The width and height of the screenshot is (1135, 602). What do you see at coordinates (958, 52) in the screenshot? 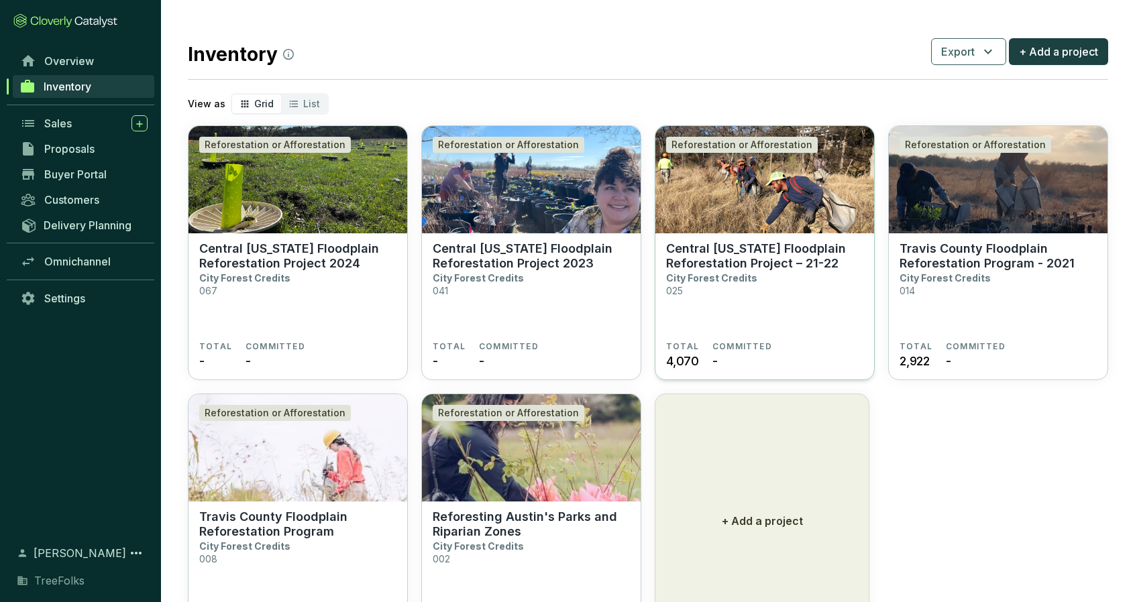
I see `span: Export` at bounding box center [958, 52].